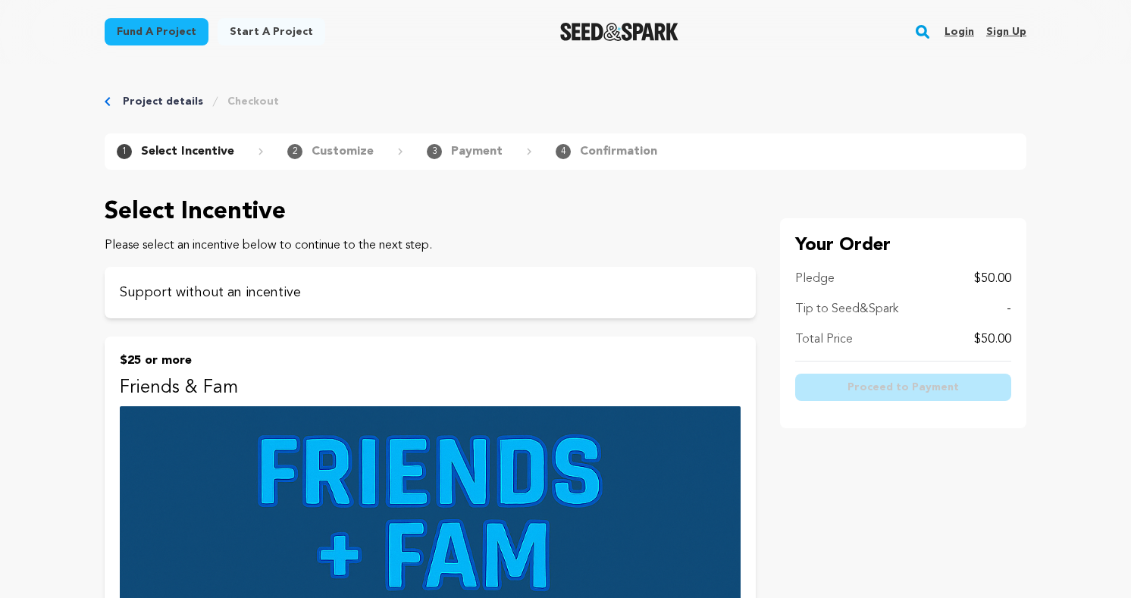 The width and height of the screenshot is (1131, 598). Describe the element at coordinates (847, 309) in the screenshot. I see `p: Tip to Seed&Spark` at that location.